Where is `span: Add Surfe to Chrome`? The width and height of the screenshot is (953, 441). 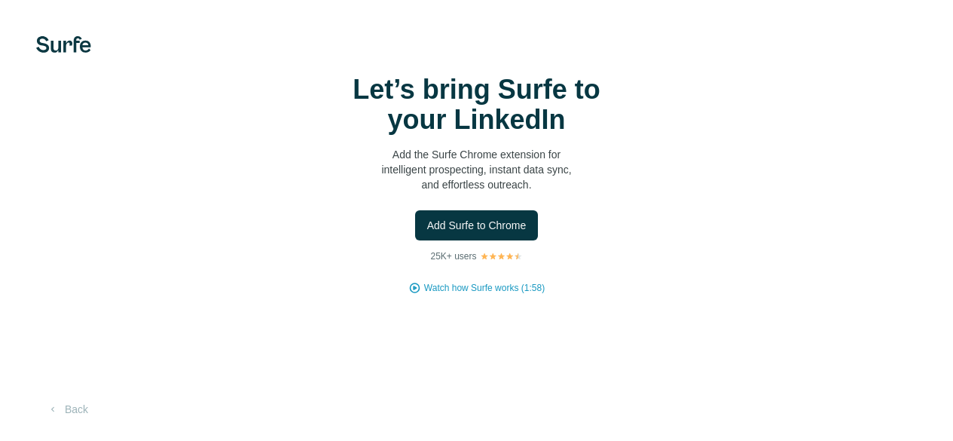
span: Add Surfe to Chrome is located at coordinates (477, 225).